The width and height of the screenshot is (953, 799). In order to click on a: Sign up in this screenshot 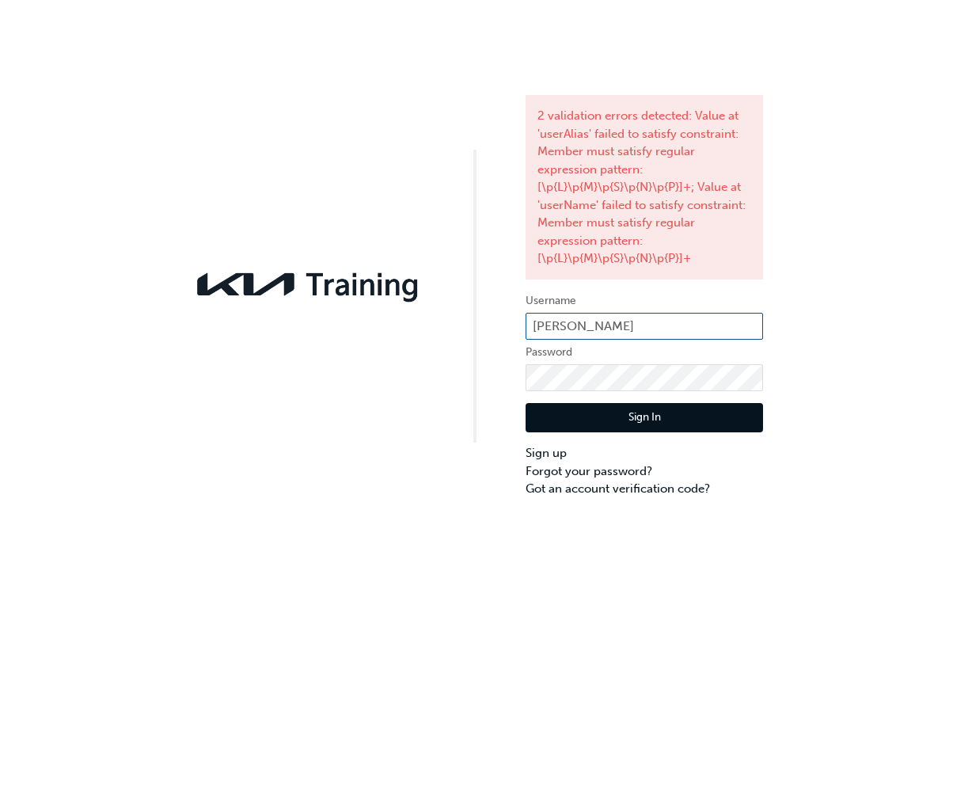, I will do `click(644, 453)`.